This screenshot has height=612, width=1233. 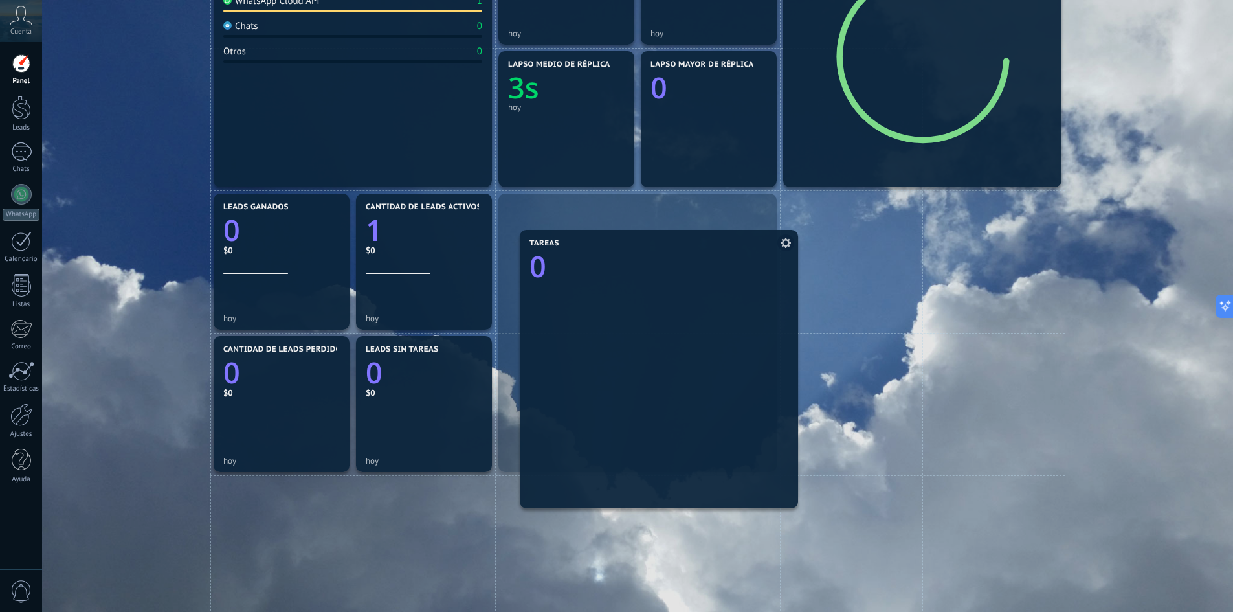 What do you see at coordinates (424, 230) in the screenshot?
I see `a: 1` at bounding box center [424, 230].